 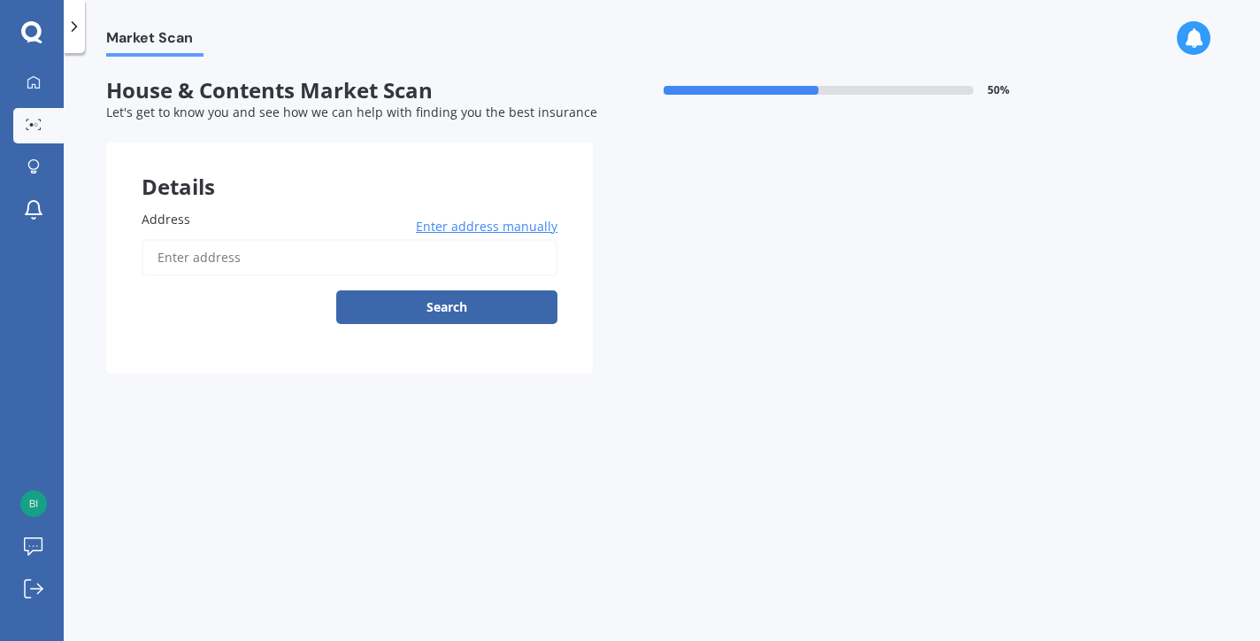 I want to click on span: Let's get to know you and see how we can help with finding you the best insurance, so click(x=351, y=112).